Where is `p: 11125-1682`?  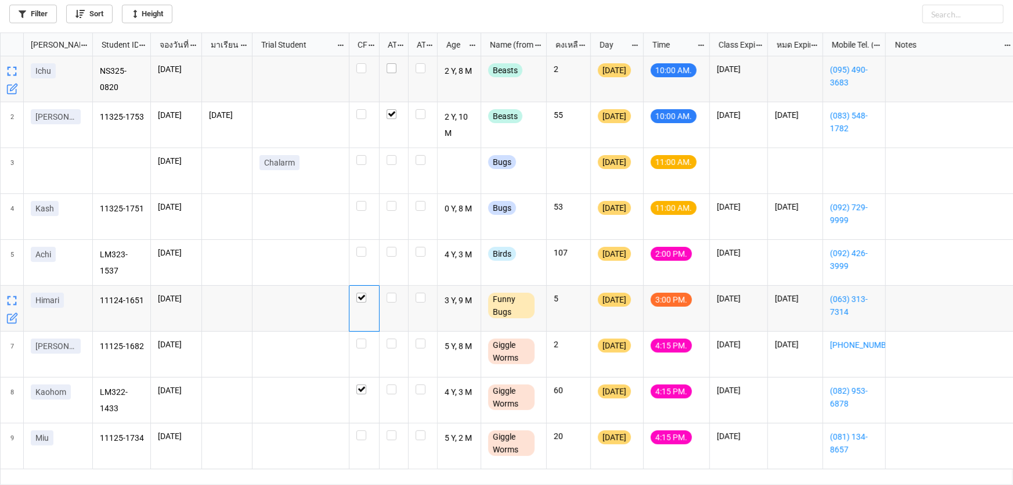 p: 11125-1682 is located at coordinates (122, 347).